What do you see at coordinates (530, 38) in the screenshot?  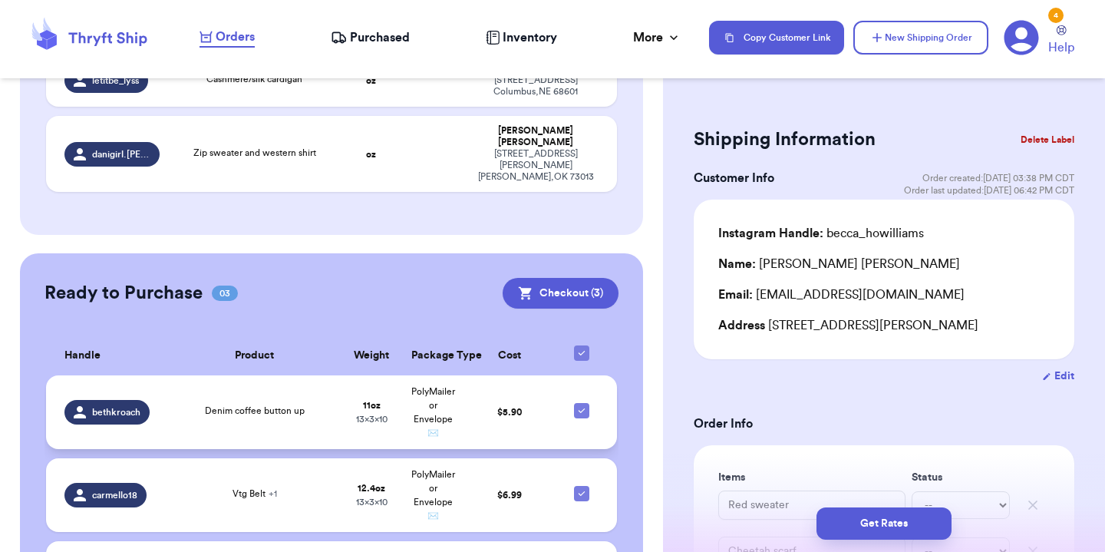 I see `span: Inventory` at bounding box center [530, 38].